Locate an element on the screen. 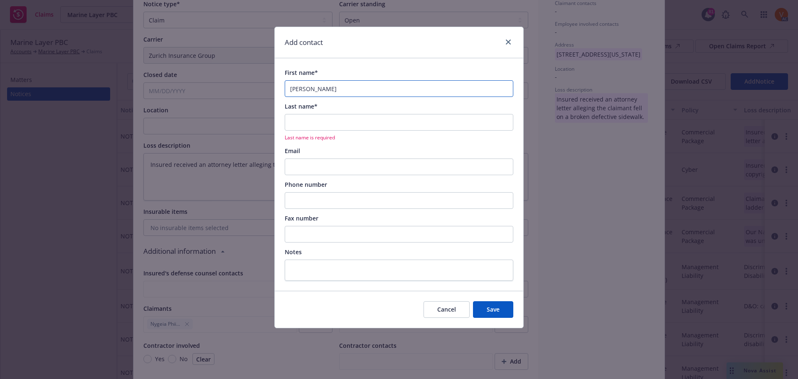 The height and width of the screenshot is (379, 798). span: Save is located at coordinates (493, 309).